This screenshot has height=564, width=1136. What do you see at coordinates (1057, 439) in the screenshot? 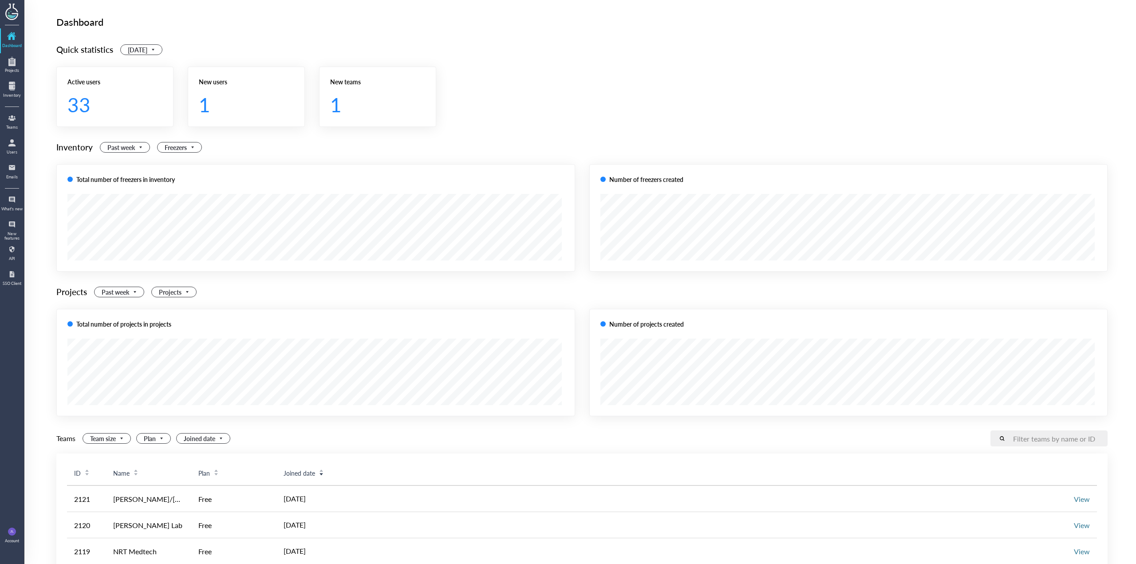
I see `input: Filter teams by name or ID` at bounding box center [1057, 439].